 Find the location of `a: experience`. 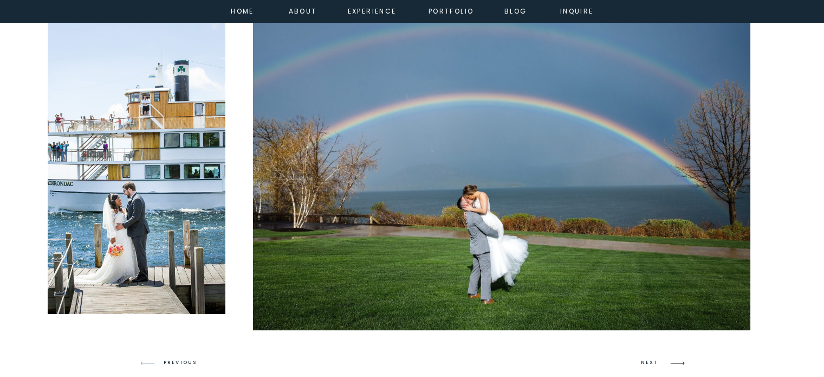

a: experience is located at coordinates (370, 10).